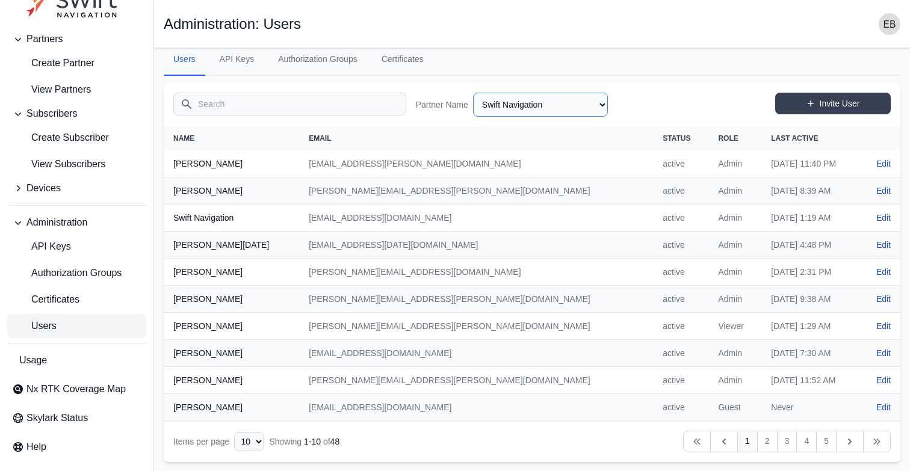  Describe the element at coordinates (76, 390) in the screenshot. I see `a: Nx RTK Coverage Map` at that location.